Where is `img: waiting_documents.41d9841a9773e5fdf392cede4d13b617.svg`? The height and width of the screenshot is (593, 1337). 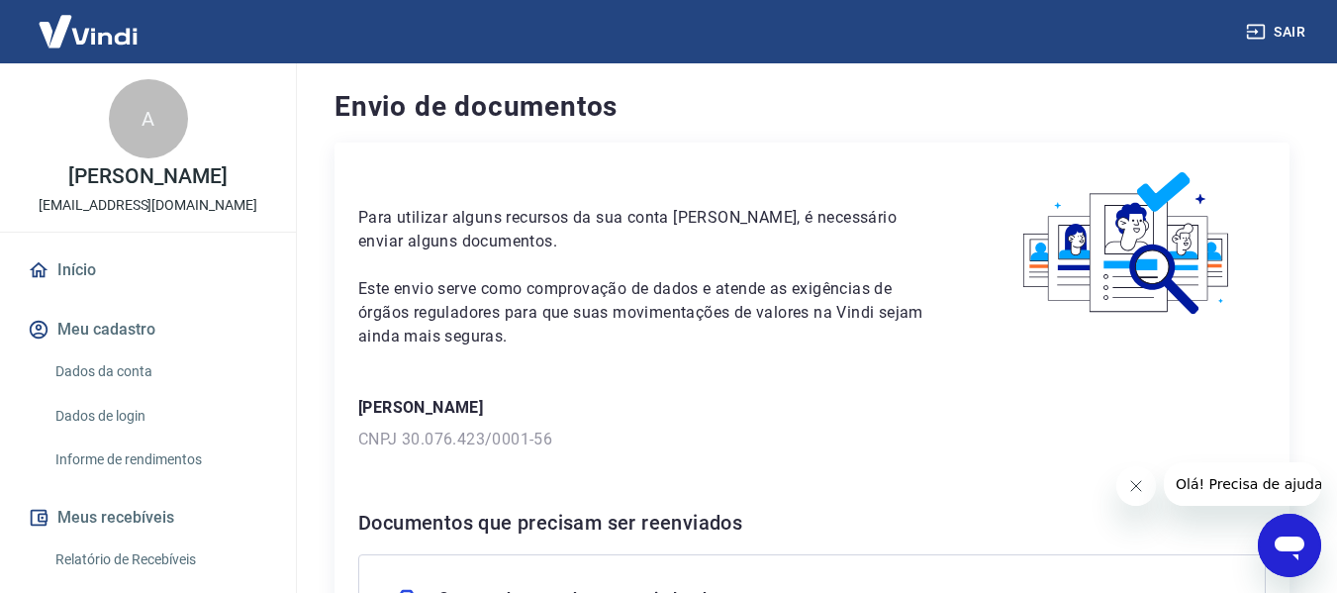 img: waiting_documents.41d9841a9773e5fdf392cede4d13b617.svg is located at coordinates (1127, 243).